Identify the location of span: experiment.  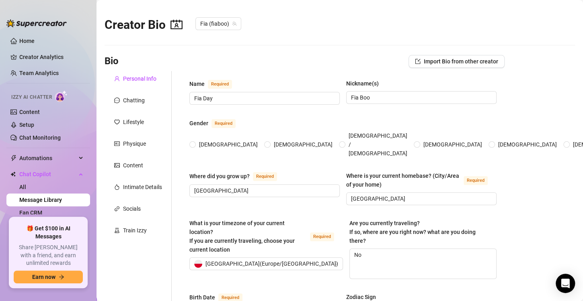
(117, 231).